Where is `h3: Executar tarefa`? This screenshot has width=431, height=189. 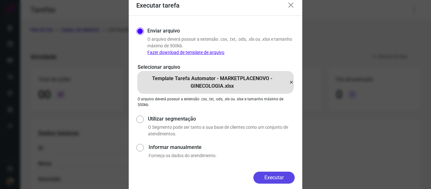
h3: Executar tarefa is located at coordinates (158, 5).